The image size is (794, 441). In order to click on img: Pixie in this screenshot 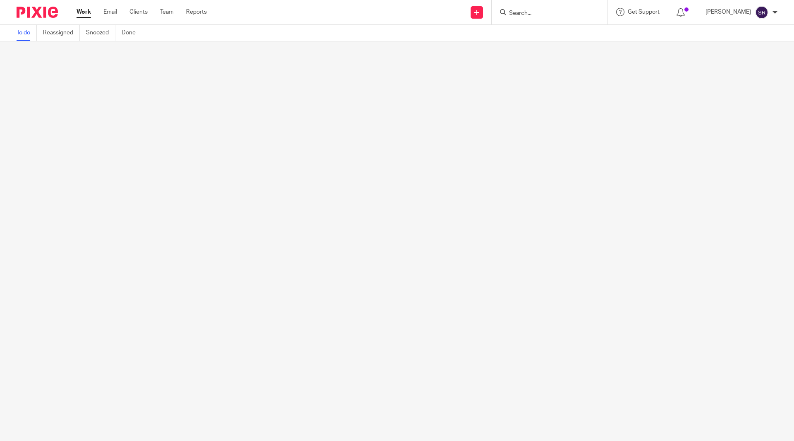, I will do `click(37, 12)`.